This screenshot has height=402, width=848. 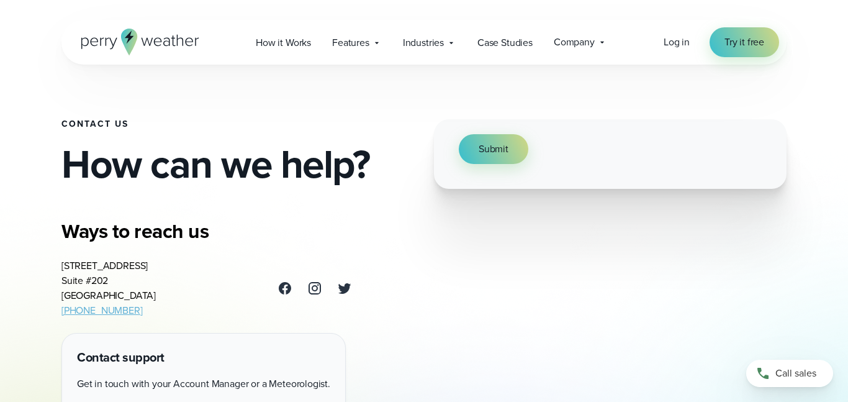 What do you see at coordinates (283, 43) in the screenshot?
I see `span: How it Works` at bounding box center [283, 43].